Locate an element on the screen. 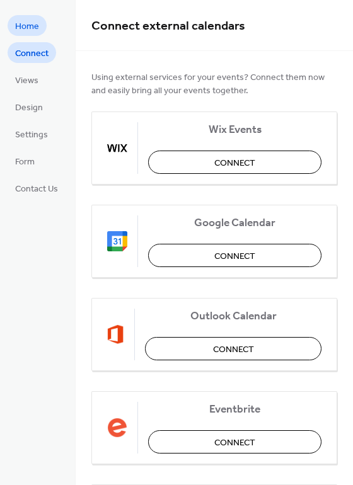 The width and height of the screenshot is (353, 485). span: Connect external calendars is located at coordinates (168, 26).